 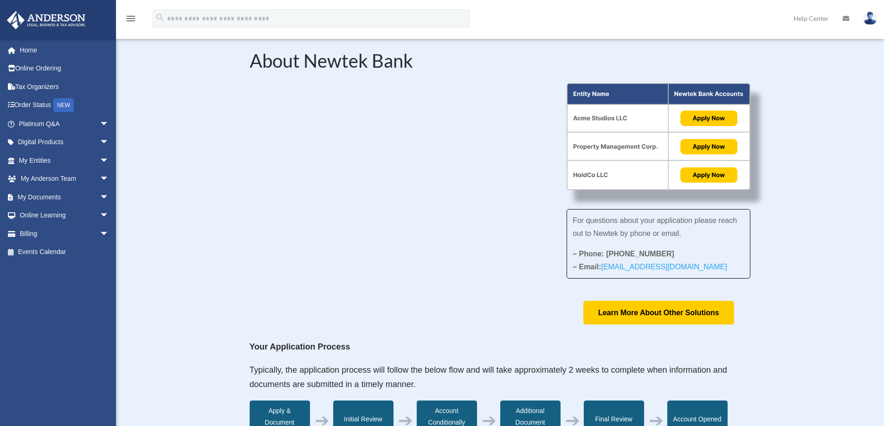 I want to click on i: search, so click(x=160, y=18).